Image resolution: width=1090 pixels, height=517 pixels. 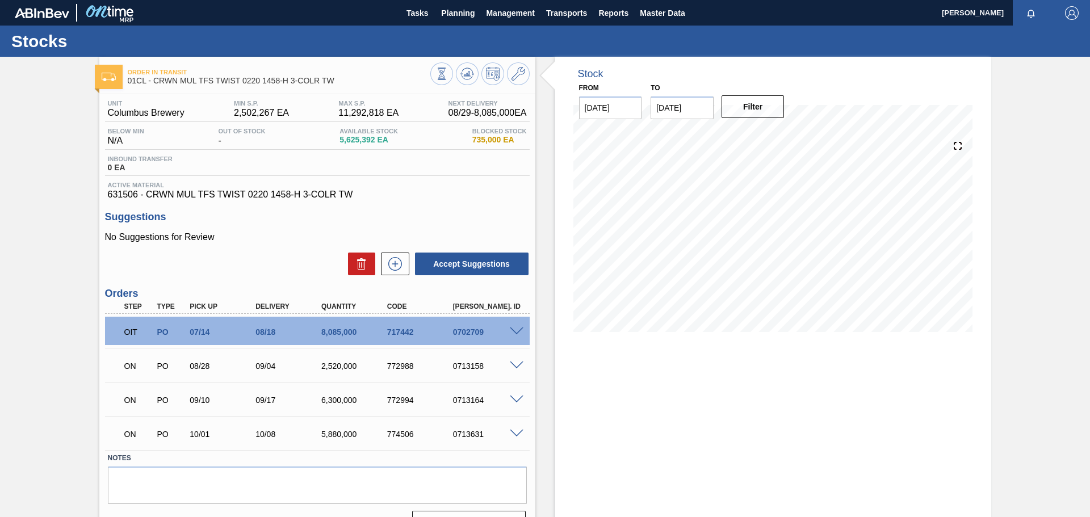 What do you see at coordinates (289, 332) in the screenshot?
I see `div: 08/18/2025` at bounding box center [289, 332].